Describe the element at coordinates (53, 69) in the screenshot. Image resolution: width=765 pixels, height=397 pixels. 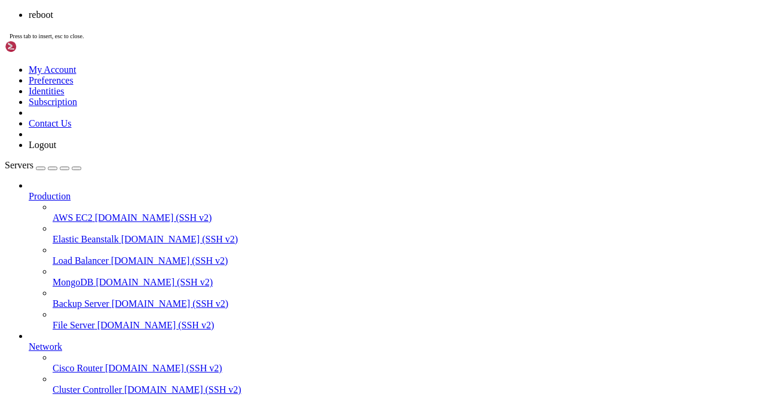
I see `a: My Account` at that location.